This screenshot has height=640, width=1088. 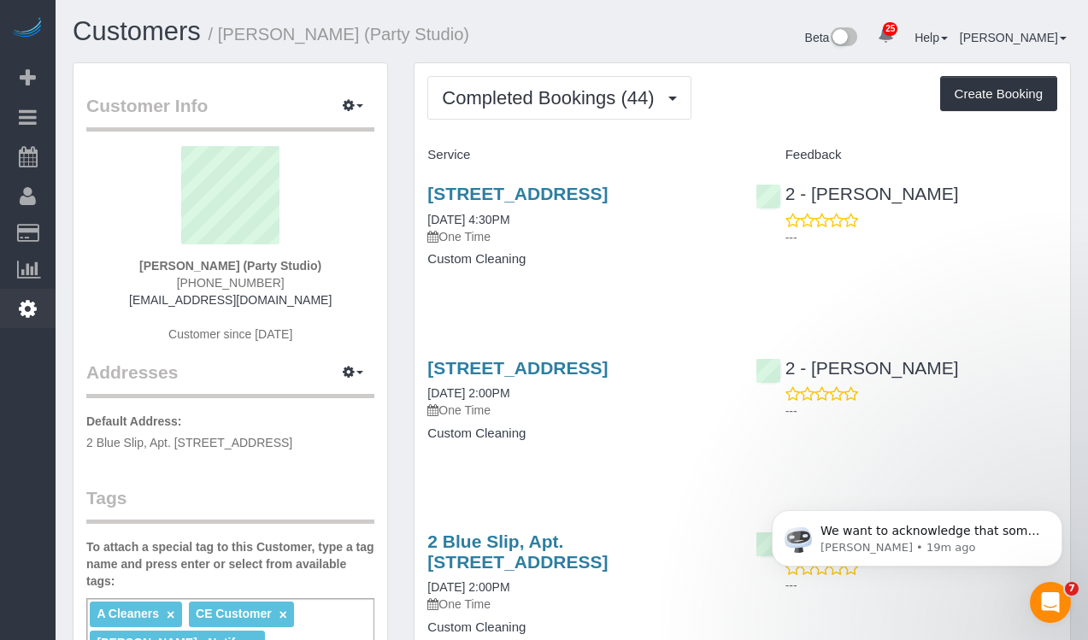 I want to click on p: Message from Ellie, sent 19m ago, so click(x=185, y=73).